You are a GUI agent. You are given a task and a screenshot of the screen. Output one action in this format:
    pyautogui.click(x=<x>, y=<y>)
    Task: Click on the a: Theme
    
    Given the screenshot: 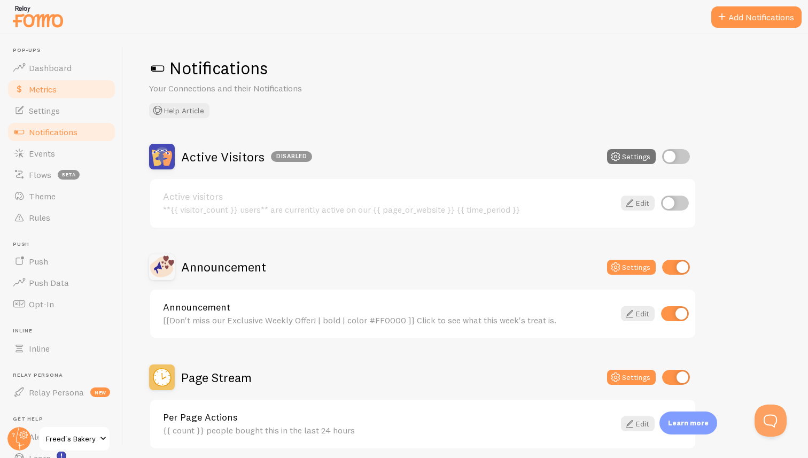 What is the action you would take?
    pyautogui.click(x=61, y=196)
    